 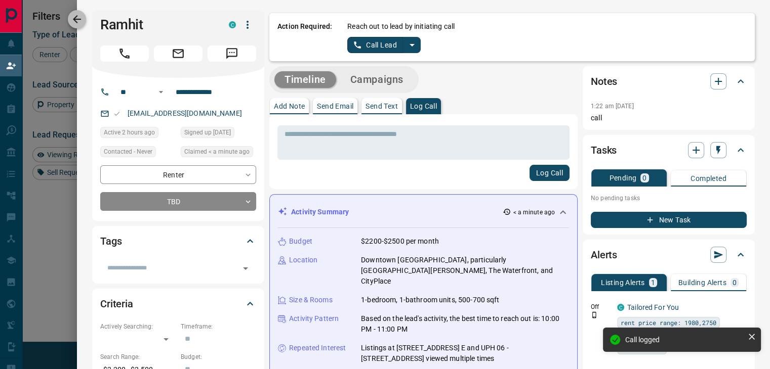 What do you see at coordinates (129, 133) in the screenshot?
I see `span: Active 2 hours ago` at bounding box center [129, 133].